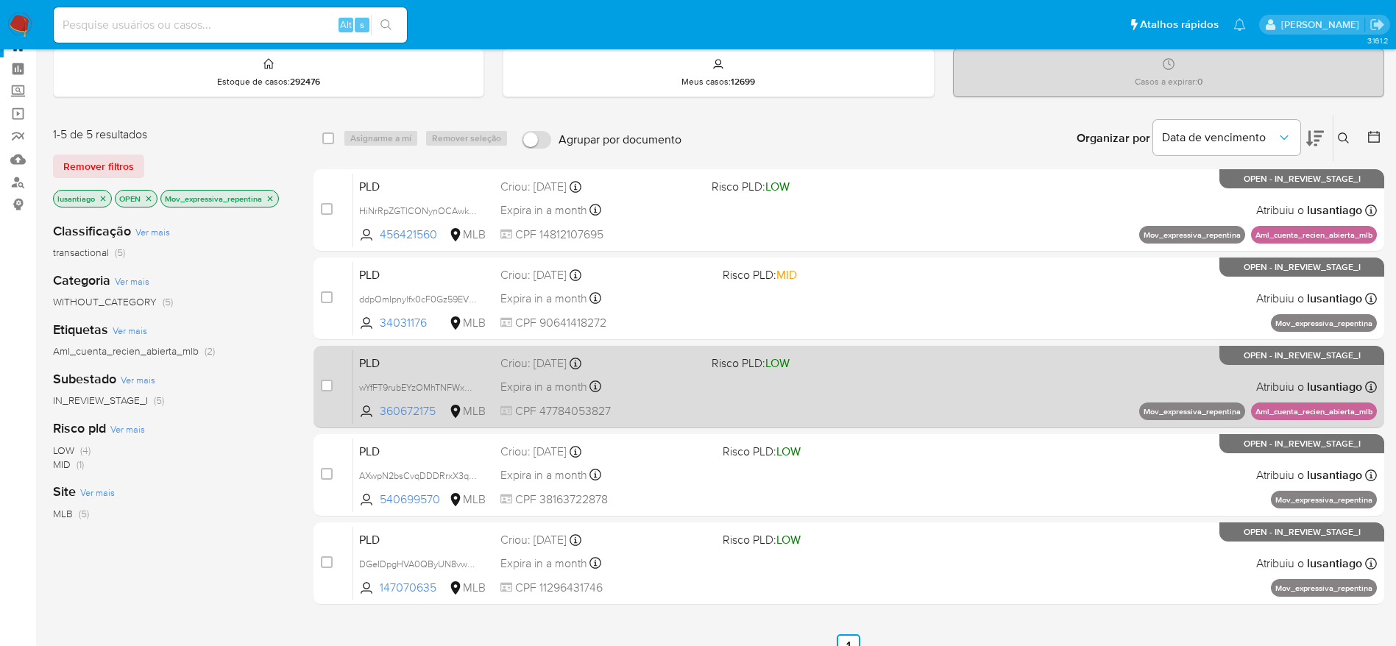 This screenshot has width=1396, height=646. I want to click on a: Sair, so click(1377, 24).